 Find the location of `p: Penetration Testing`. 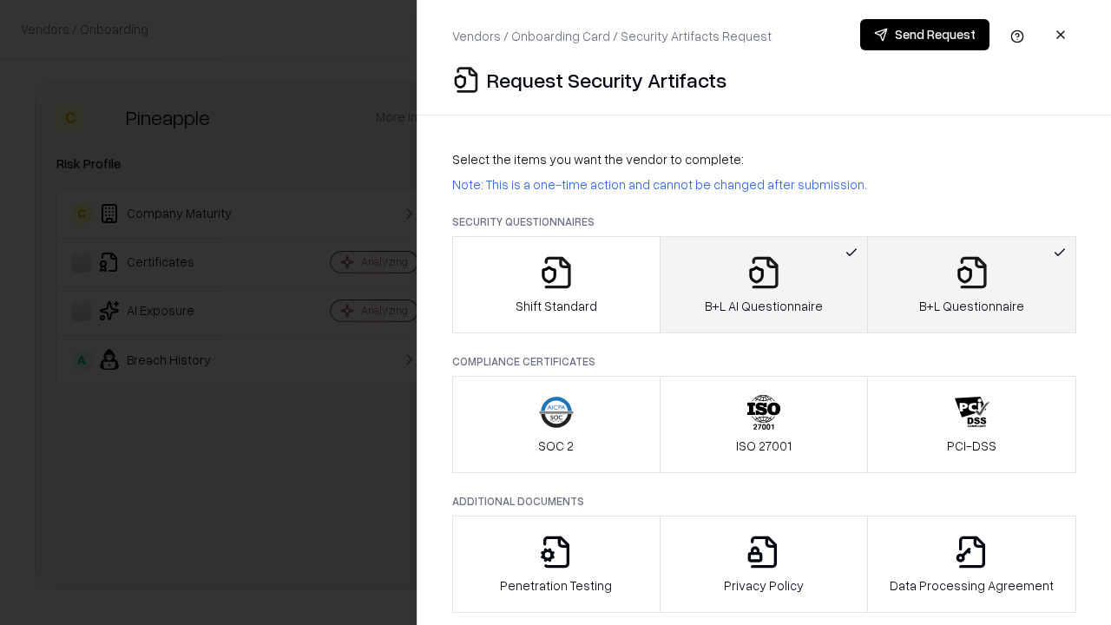

p: Penetration Testing is located at coordinates (555, 585).